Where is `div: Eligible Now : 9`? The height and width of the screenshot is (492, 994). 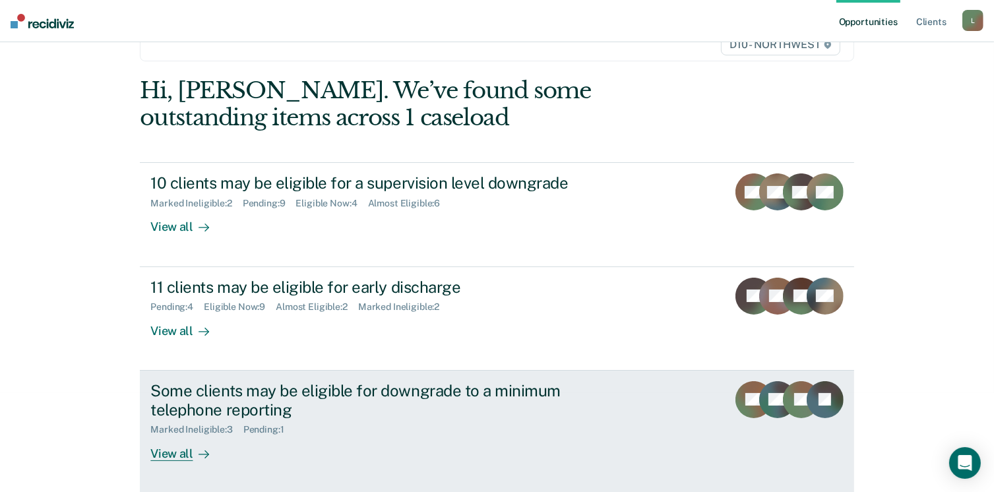 div: Eligible Now : 9 is located at coordinates (240, 307).